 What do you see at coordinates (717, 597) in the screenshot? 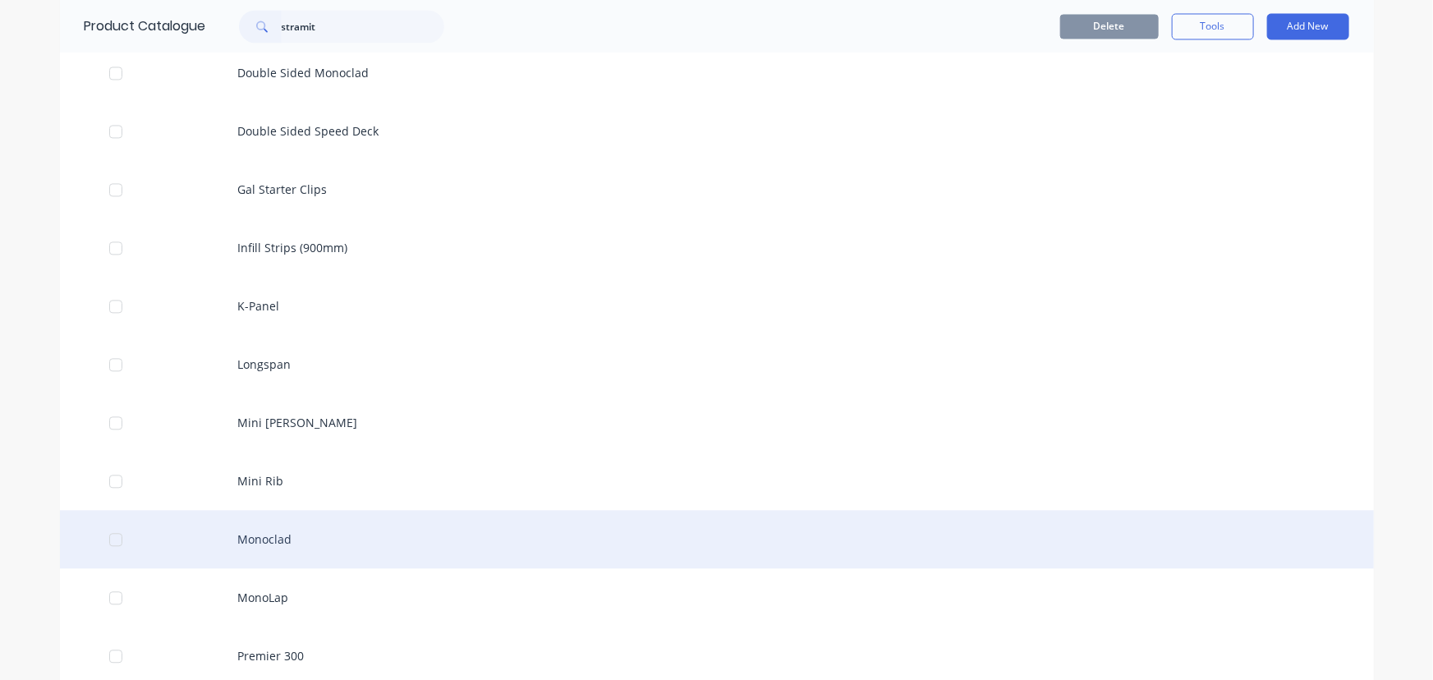
I see `div: MonoLap` at bounding box center [717, 597].